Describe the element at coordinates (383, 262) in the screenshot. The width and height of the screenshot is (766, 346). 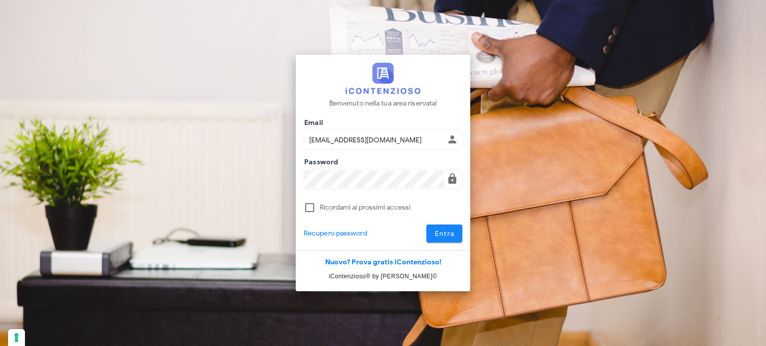
I see `a: Nuovo? Prova gratis iContenzioso!` at that location.